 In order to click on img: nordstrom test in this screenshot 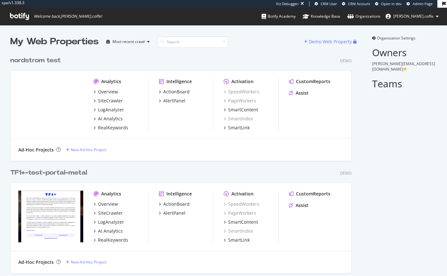, I will do `click(51, 104)`.